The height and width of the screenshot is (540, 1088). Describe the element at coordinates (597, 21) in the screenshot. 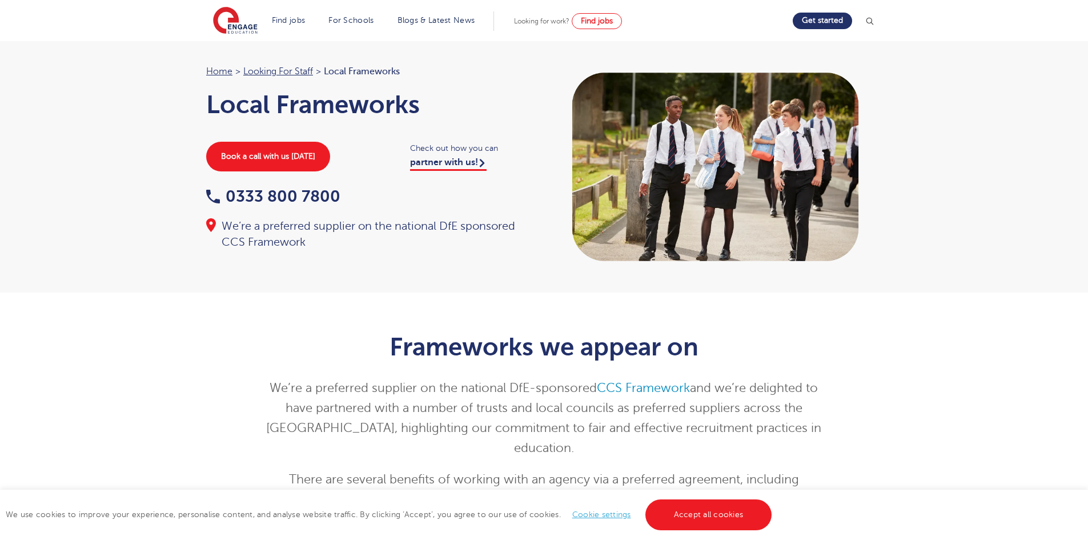

I see `span: Find jobs` at that location.